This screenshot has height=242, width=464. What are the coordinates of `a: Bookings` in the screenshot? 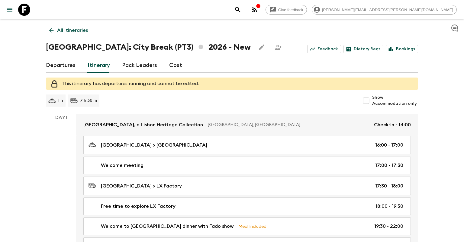 It's located at (402, 49).